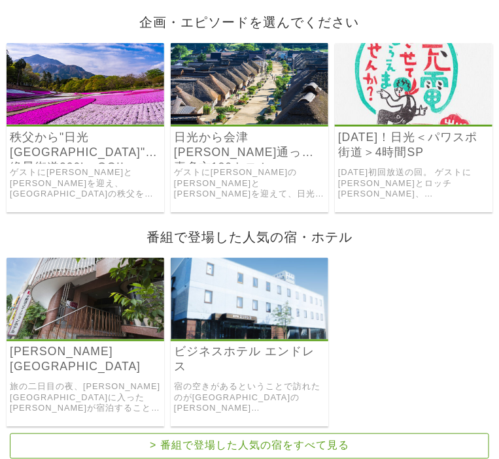 This screenshot has width=499, height=459. What do you see at coordinates (85, 299) in the screenshot?
I see `img: 宇都宮ステーションホテル` at bounding box center [85, 299].